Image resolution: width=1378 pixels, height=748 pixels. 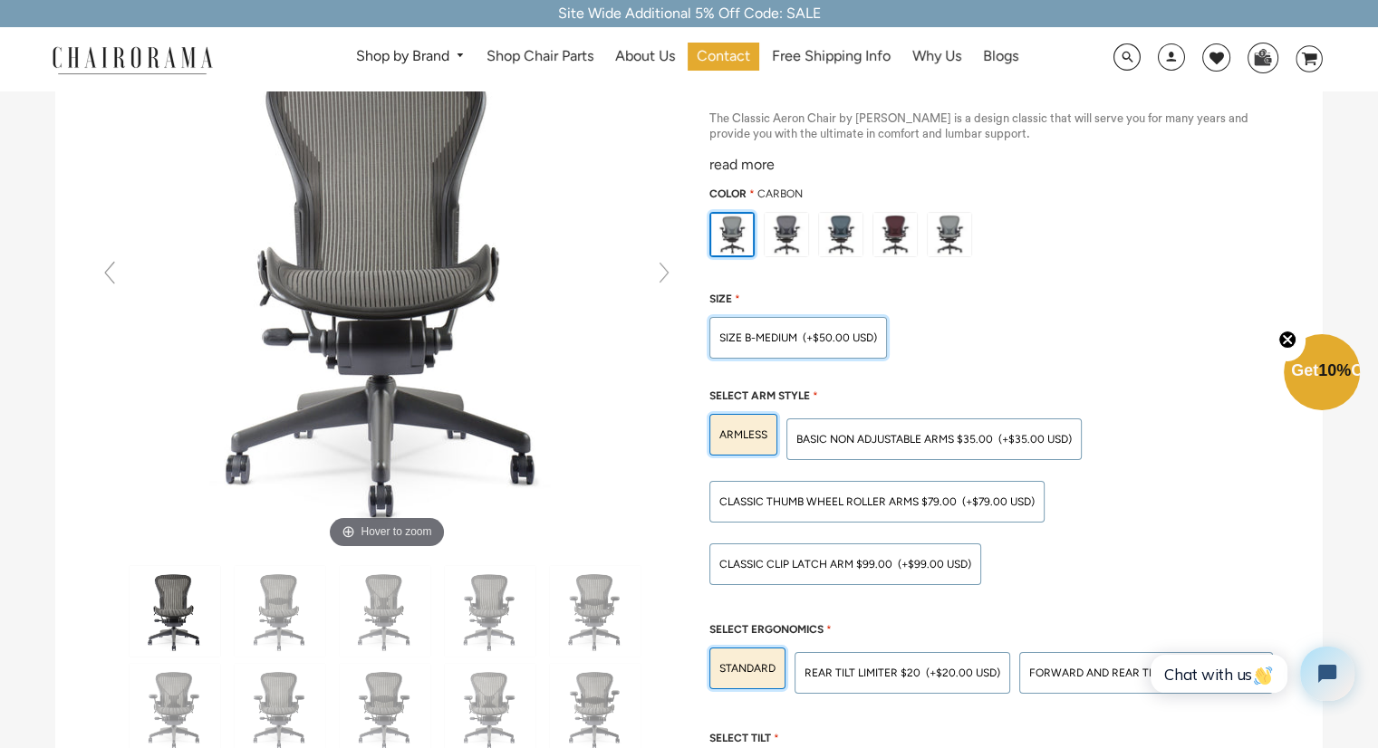 What do you see at coordinates (937, 56) in the screenshot?
I see `a: Why Us` at bounding box center [937, 56].